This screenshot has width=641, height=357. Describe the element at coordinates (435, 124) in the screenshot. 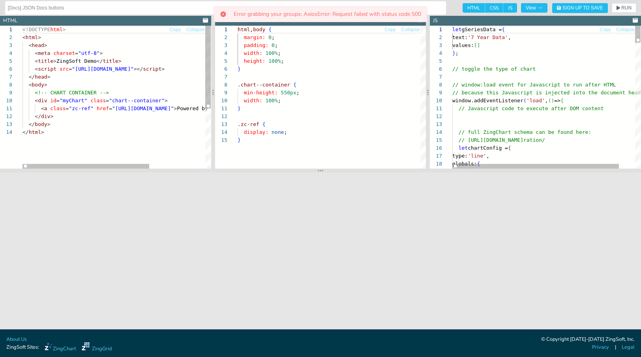

I see `div: 13` at that location.